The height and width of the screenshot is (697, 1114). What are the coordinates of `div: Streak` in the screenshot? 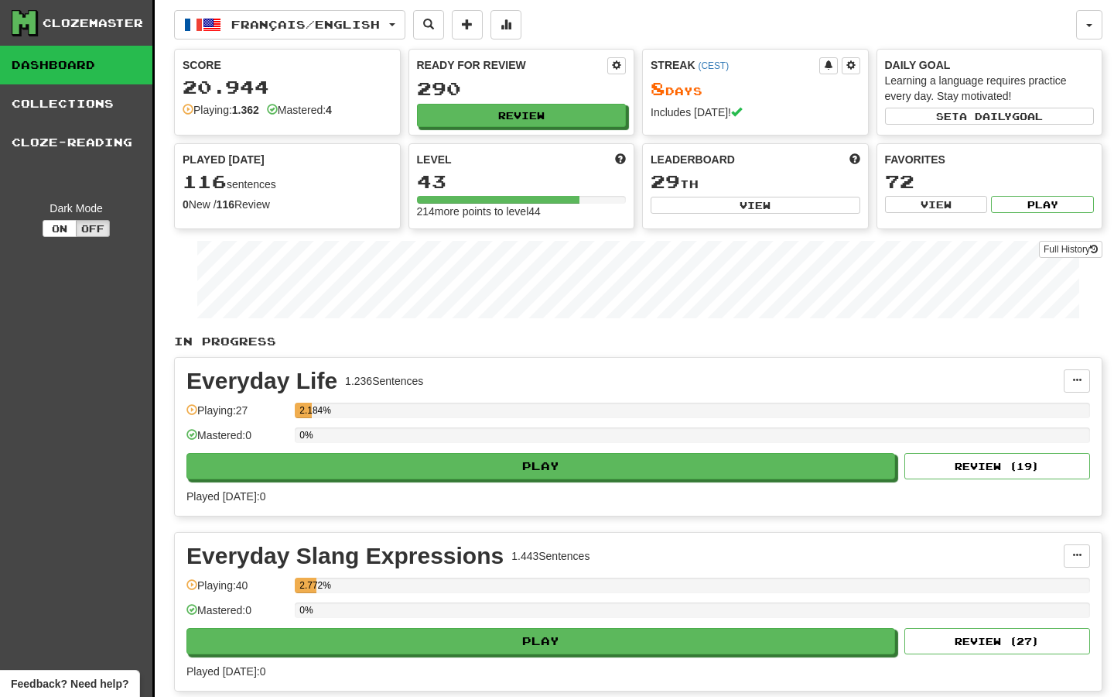 It's located at (735, 65).